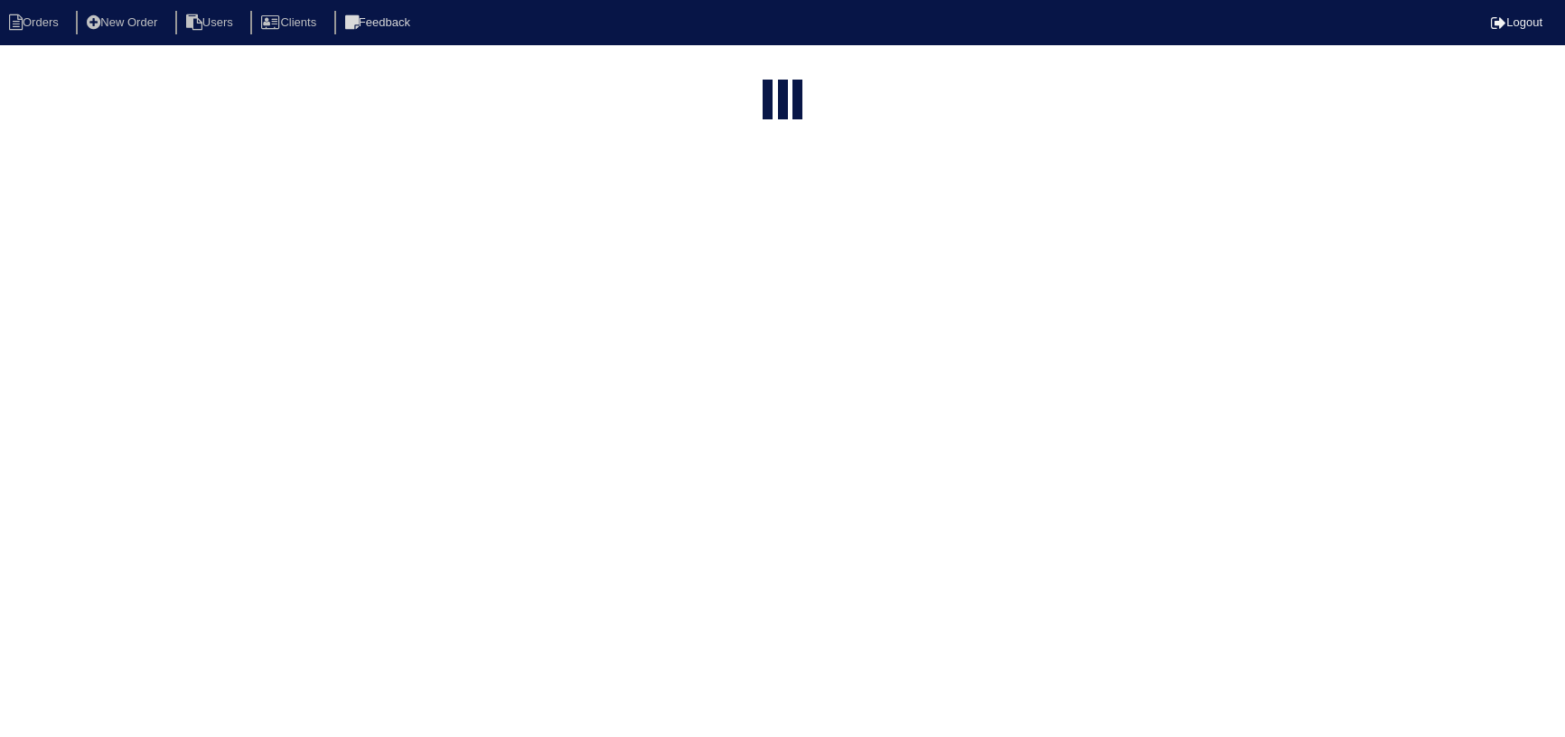  What do you see at coordinates (211, 23) in the screenshot?
I see `li: Users` at bounding box center [211, 23].